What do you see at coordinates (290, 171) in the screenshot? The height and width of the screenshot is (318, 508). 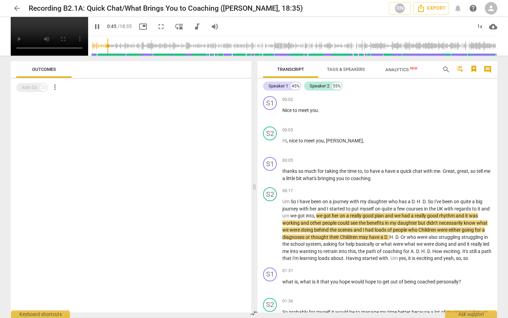 I see `span: thanks` at bounding box center [290, 171].